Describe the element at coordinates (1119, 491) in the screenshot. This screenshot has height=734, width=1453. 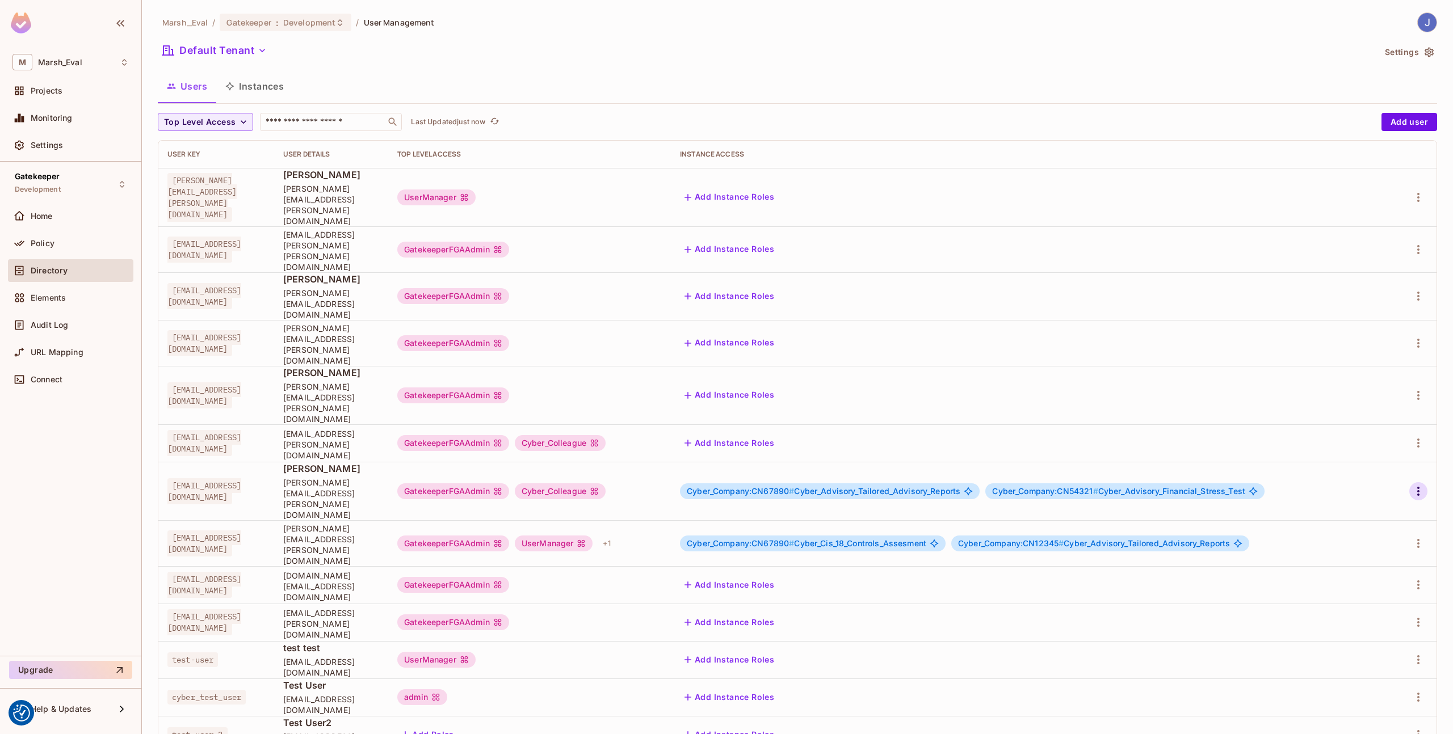
I see `span: Cyber_Advisory_Financial_Stress_Test` at that location.